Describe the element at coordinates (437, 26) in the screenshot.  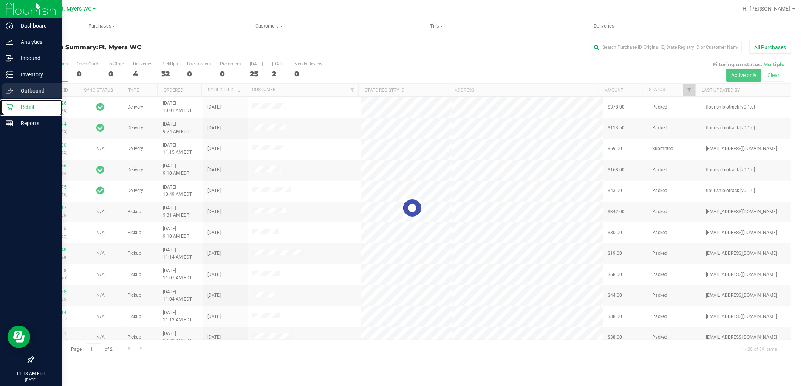
I see `span: Tills` at that location.